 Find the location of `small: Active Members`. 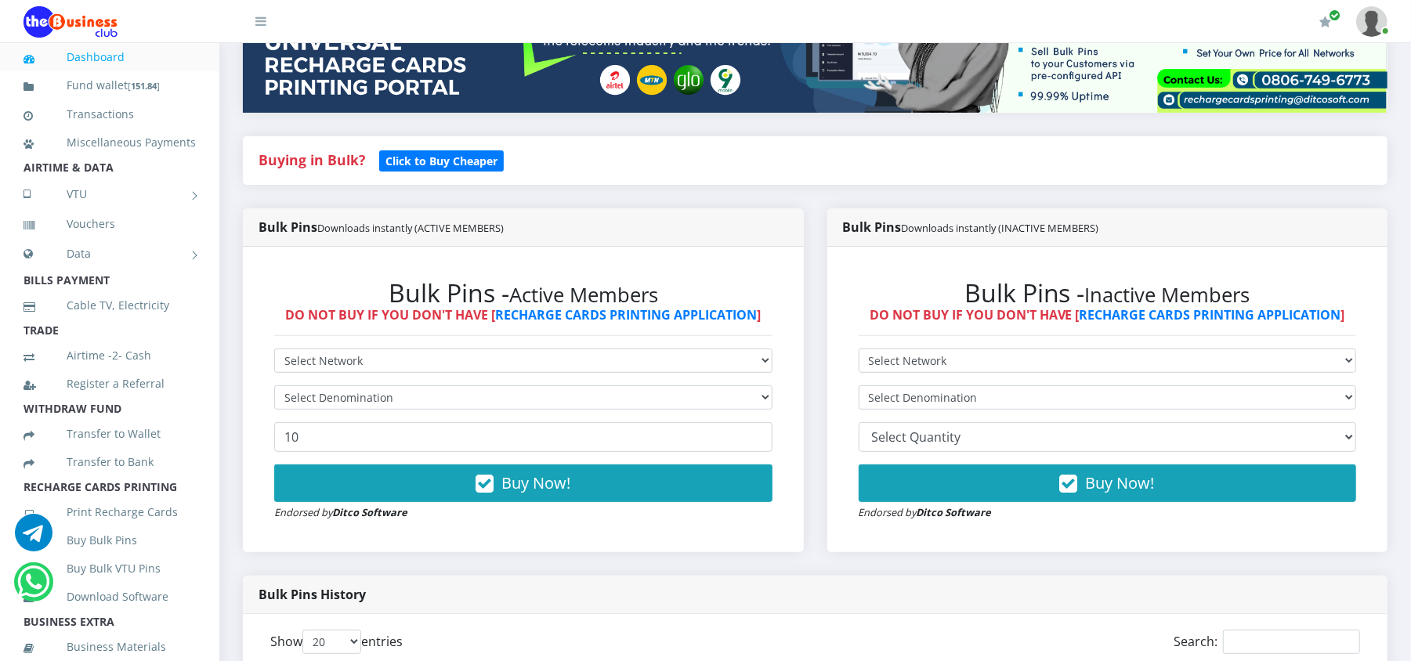

small: Active Members is located at coordinates (584, 295).